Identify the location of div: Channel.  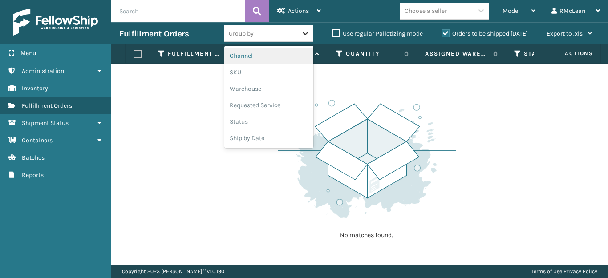
(269, 56).